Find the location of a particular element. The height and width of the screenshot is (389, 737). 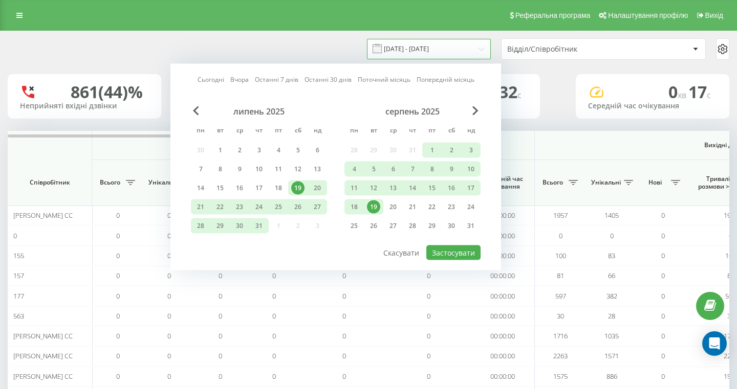

div: Відділ/Співробітник is located at coordinates (568, 49).